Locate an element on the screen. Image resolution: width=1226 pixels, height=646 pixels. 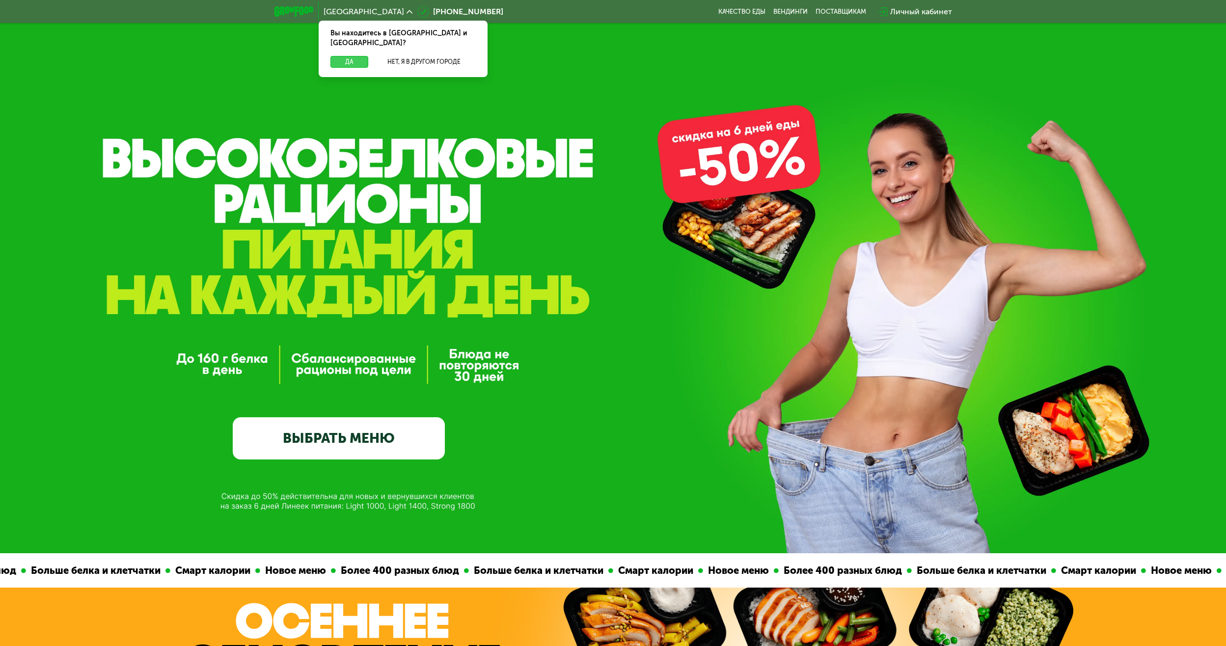
a: ВЫБРАТЬ МЕНЮ is located at coordinates (339, 438).